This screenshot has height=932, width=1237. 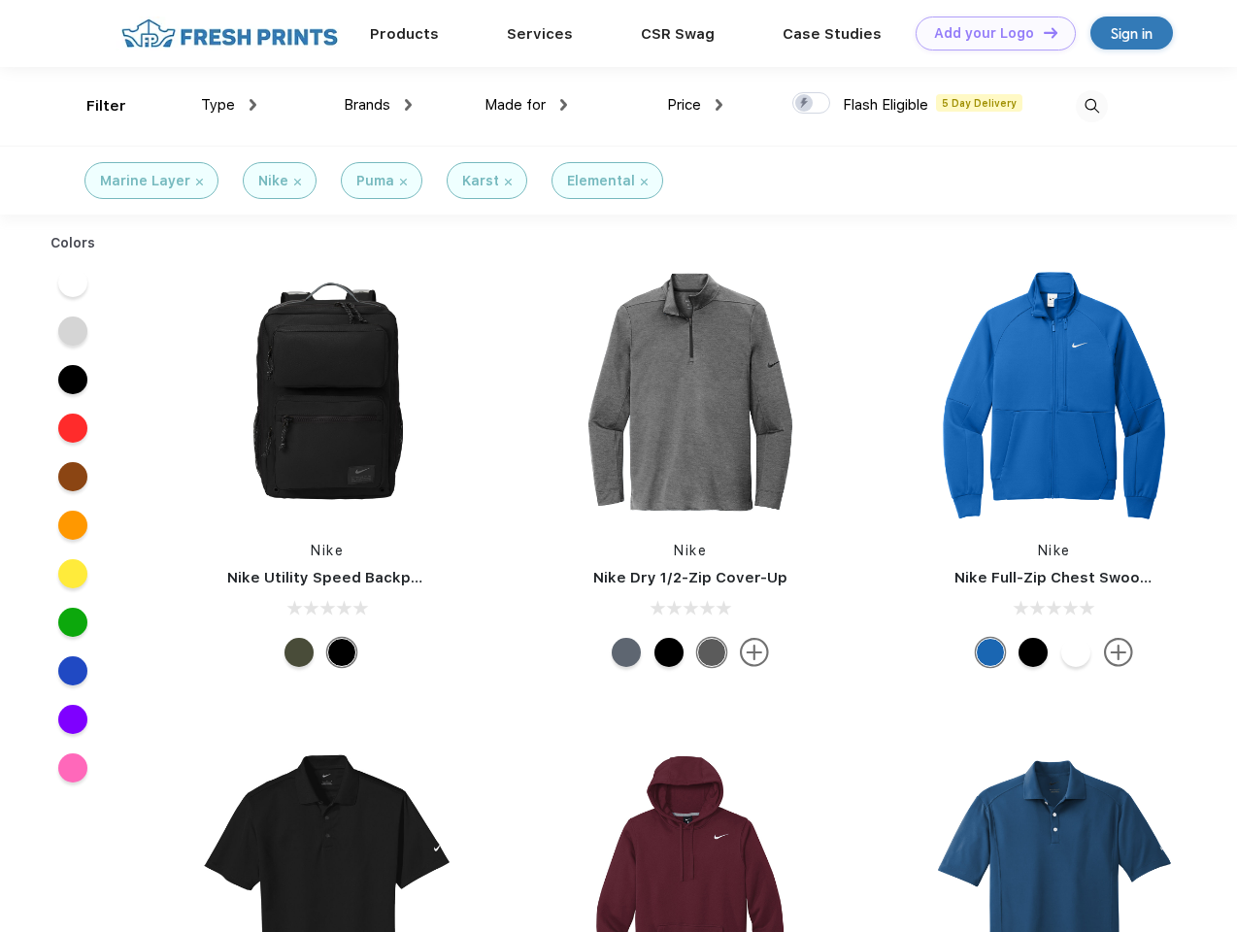 I want to click on div: Royal, so click(x=991, y=653).